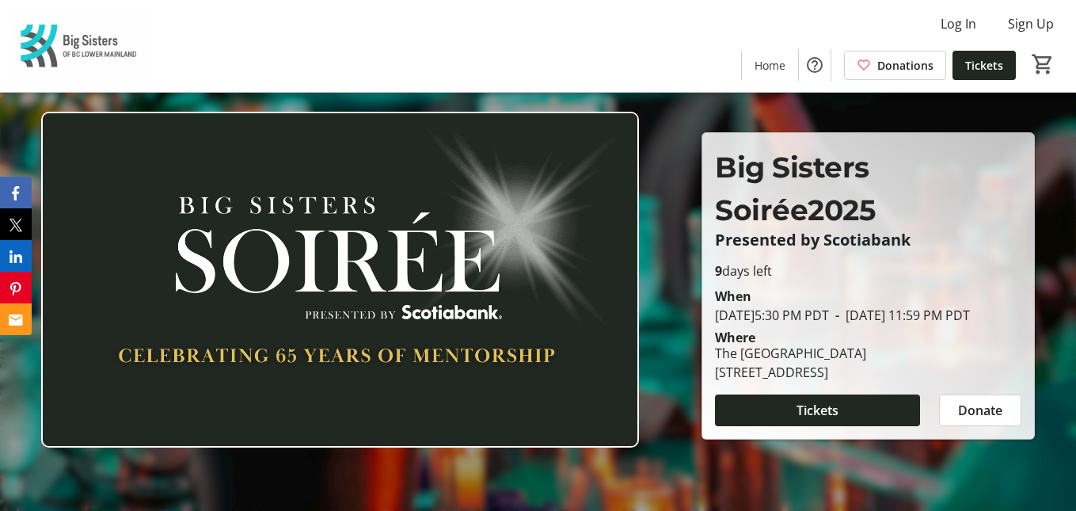  Describe the element at coordinates (817, 410) in the screenshot. I see `button: Tickets` at that location.